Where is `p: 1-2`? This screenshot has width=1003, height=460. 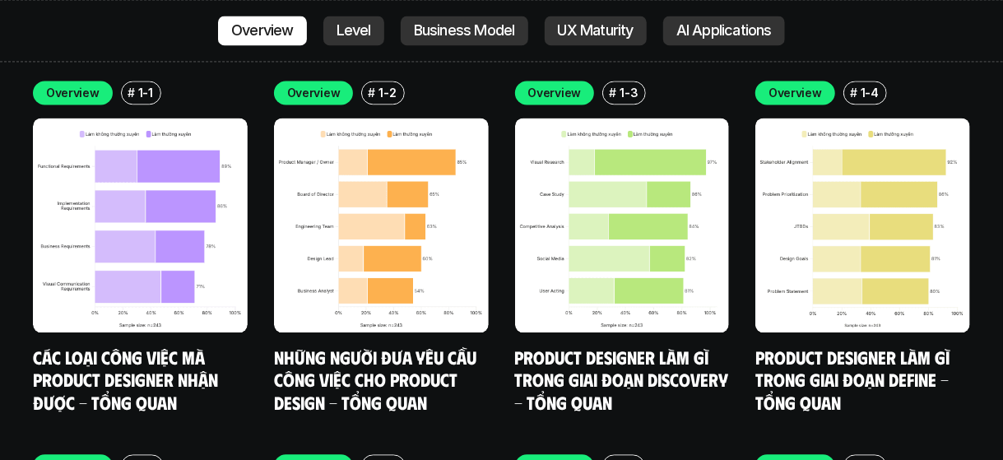
p: 1-2 is located at coordinates (388, 92).